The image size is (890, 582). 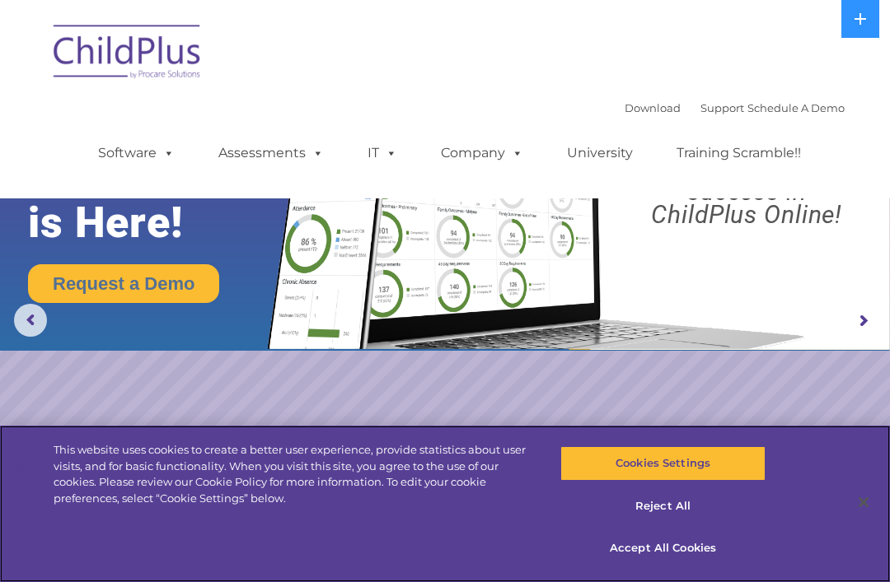 I want to click on a: IT, so click(x=382, y=153).